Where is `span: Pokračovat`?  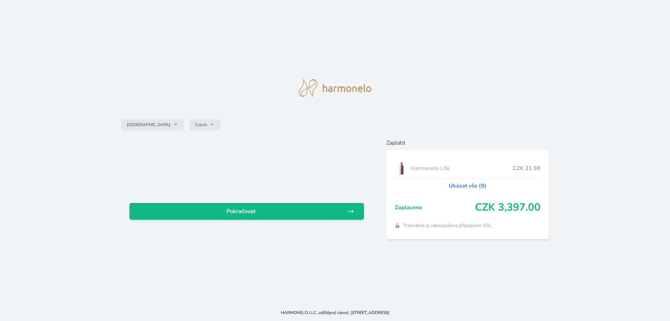 span: Pokračovat is located at coordinates (241, 211).